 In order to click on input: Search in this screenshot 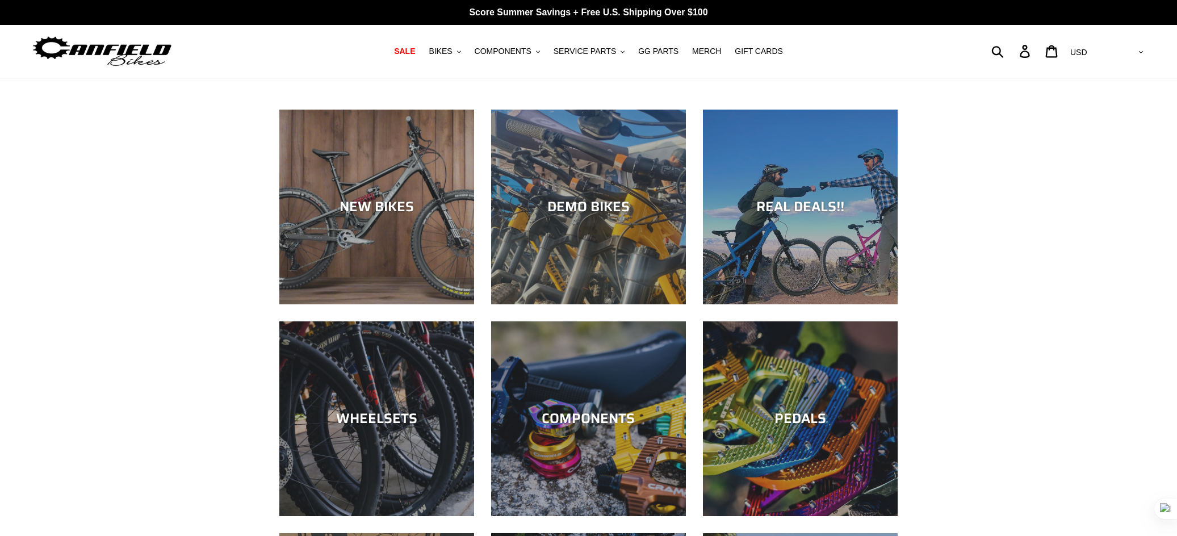, I will do `click(1012, 51)`.